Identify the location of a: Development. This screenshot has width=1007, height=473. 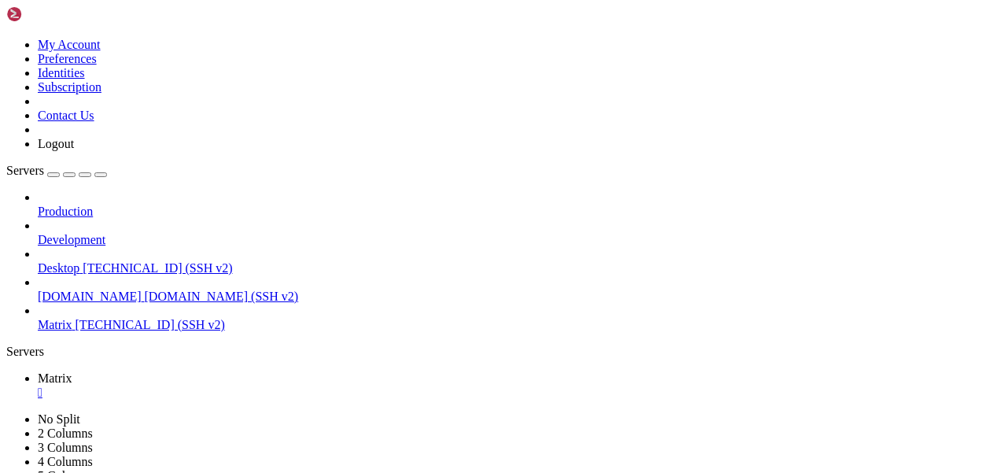
(519, 240).